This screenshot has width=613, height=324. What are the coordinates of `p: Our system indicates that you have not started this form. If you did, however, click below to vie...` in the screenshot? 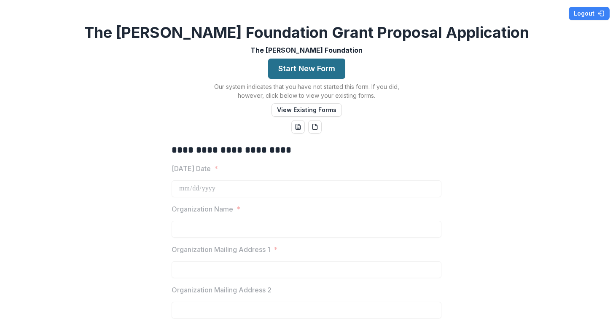 It's located at (306, 91).